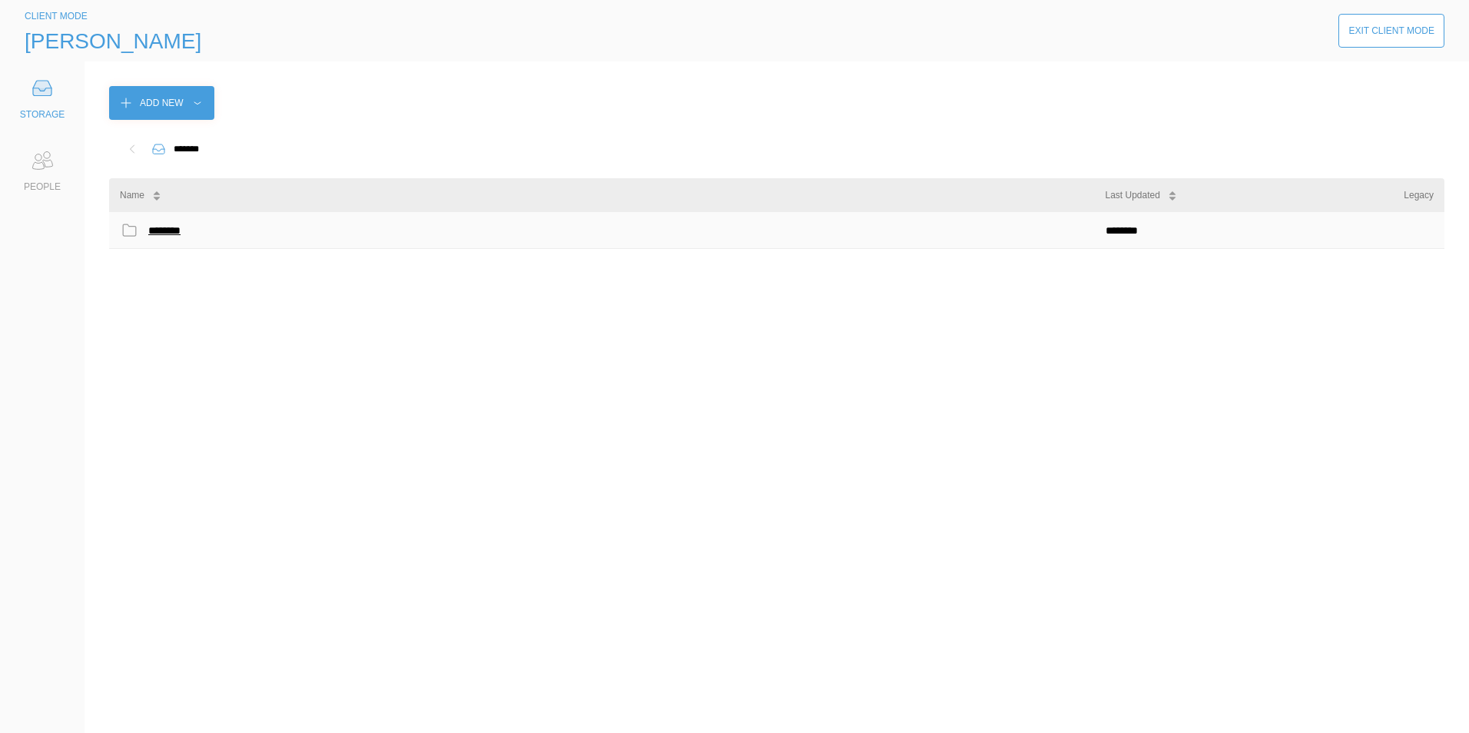  Describe the element at coordinates (161, 103) in the screenshot. I see `div: Add New` at that location.